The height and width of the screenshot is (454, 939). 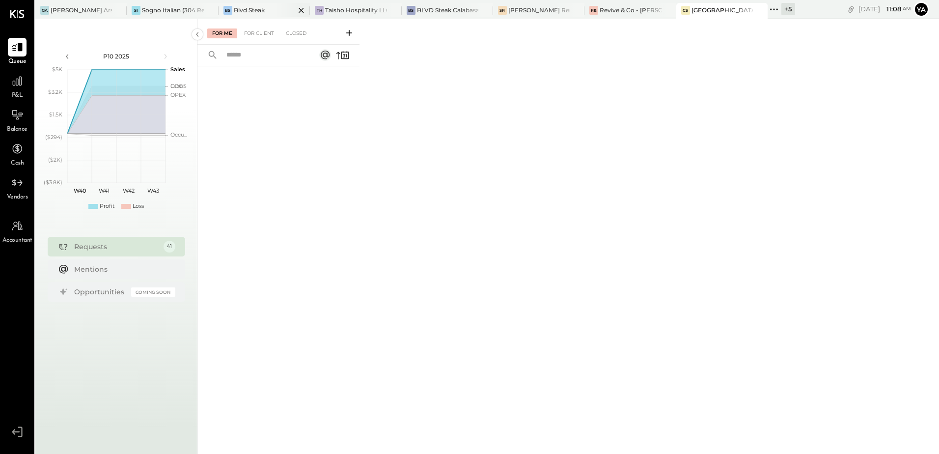 What do you see at coordinates (178, 86) in the screenshot?
I see `text: Labor` at bounding box center [178, 86].